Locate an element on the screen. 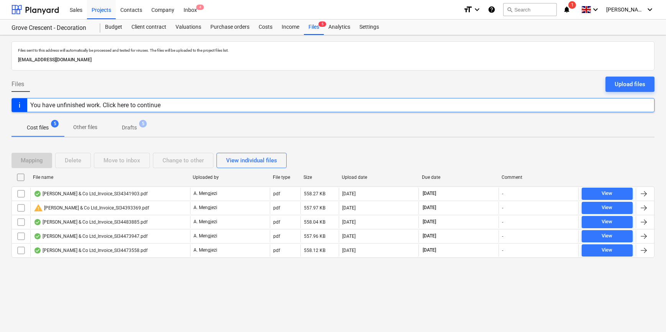 The width and height of the screenshot is (666, 332). div: Valuations is located at coordinates (188, 27).